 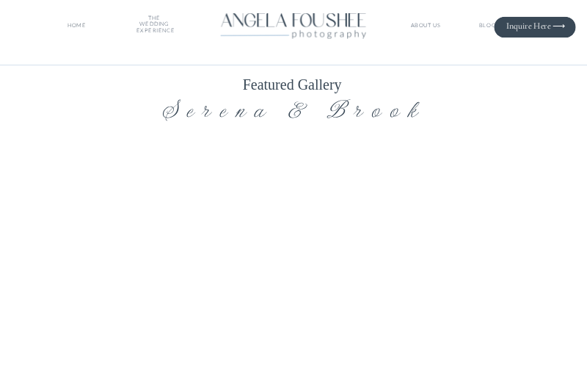 I want to click on a: HOME, so click(x=76, y=25).